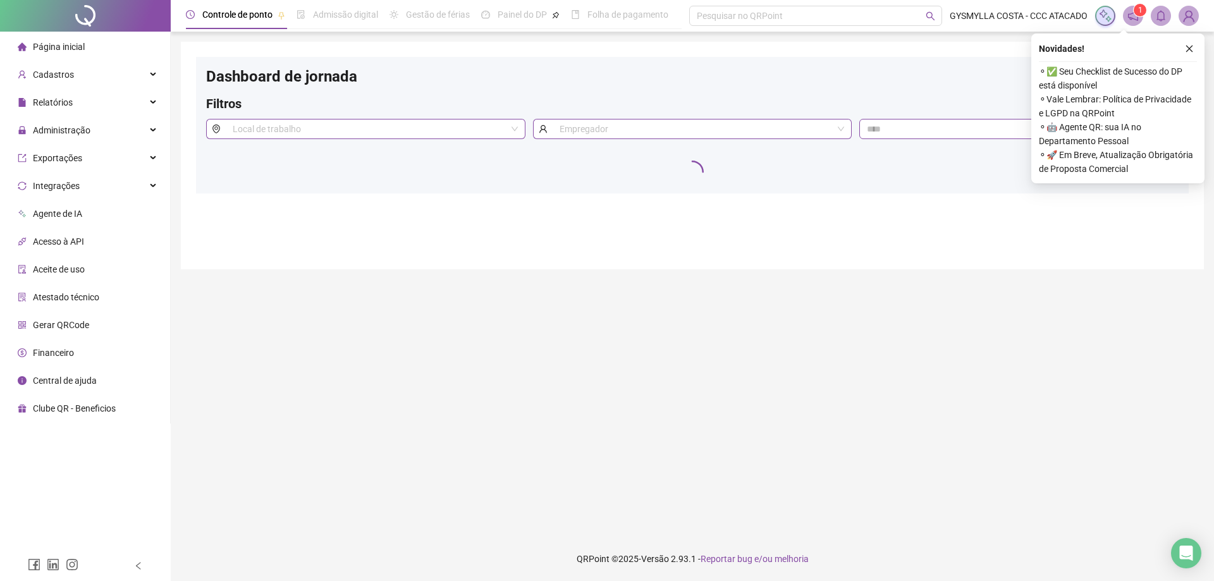  What do you see at coordinates (22, 269) in the screenshot?
I see `span: audit` at bounding box center [22, 269].